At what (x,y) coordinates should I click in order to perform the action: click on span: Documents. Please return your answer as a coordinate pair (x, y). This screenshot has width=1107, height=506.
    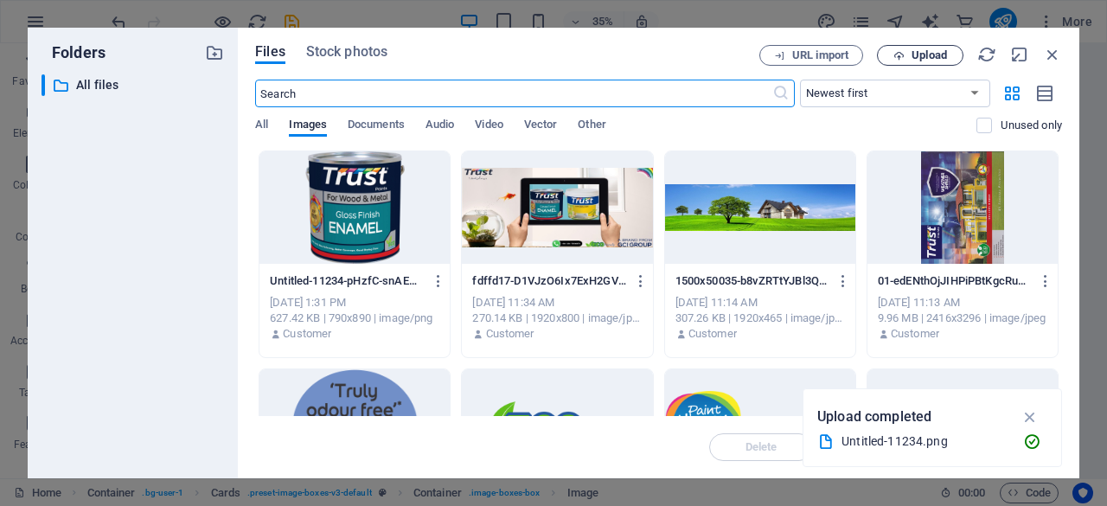
    Looking at the image, I should click on (376, 126).